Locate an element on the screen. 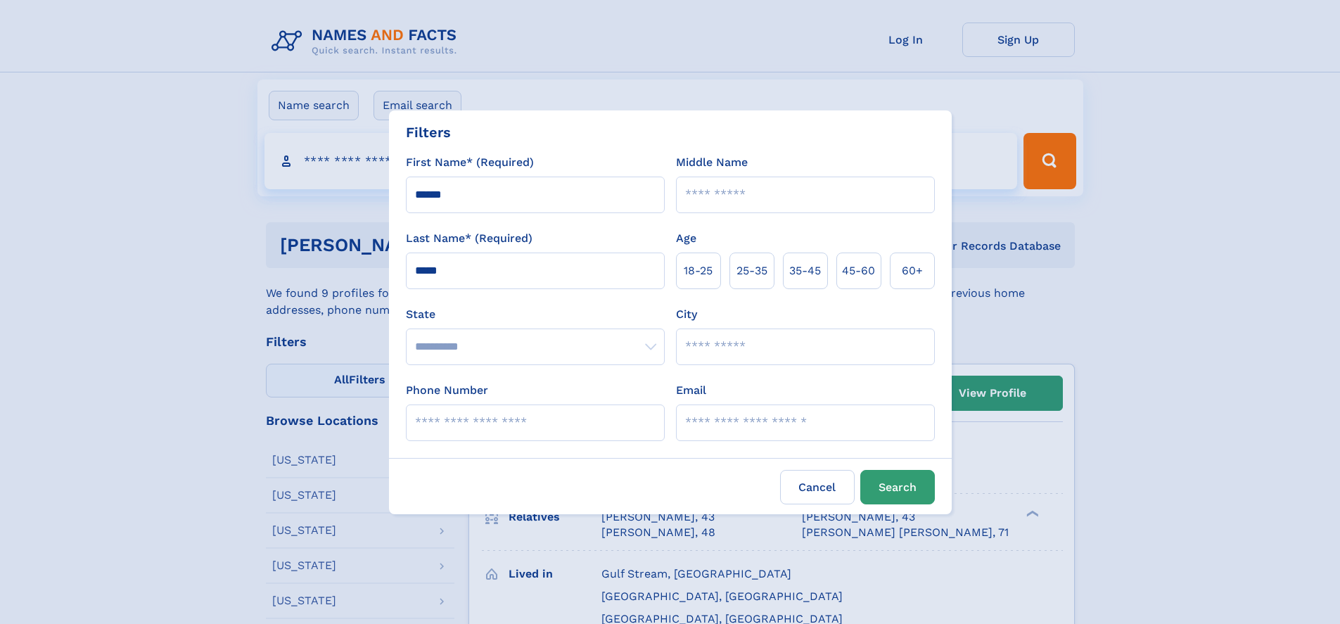 This screenshot has width=1340, height=624. label: City is located at coordinates (687, 315).